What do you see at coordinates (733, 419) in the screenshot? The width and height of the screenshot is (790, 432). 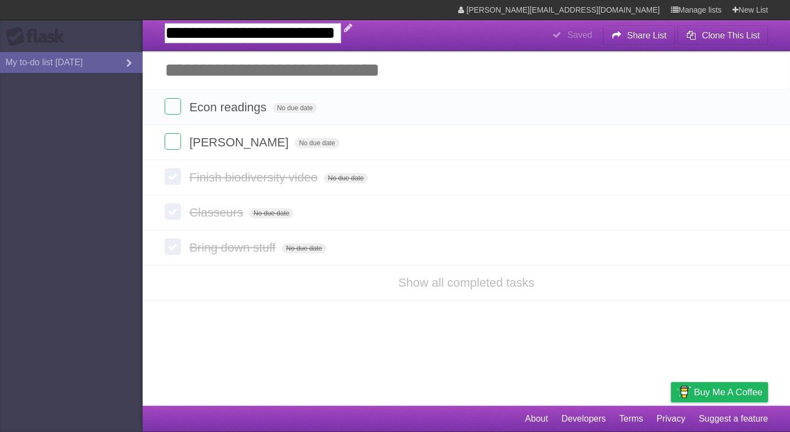 I see `a: Suggest a feature` at bounding box center [733, 419].